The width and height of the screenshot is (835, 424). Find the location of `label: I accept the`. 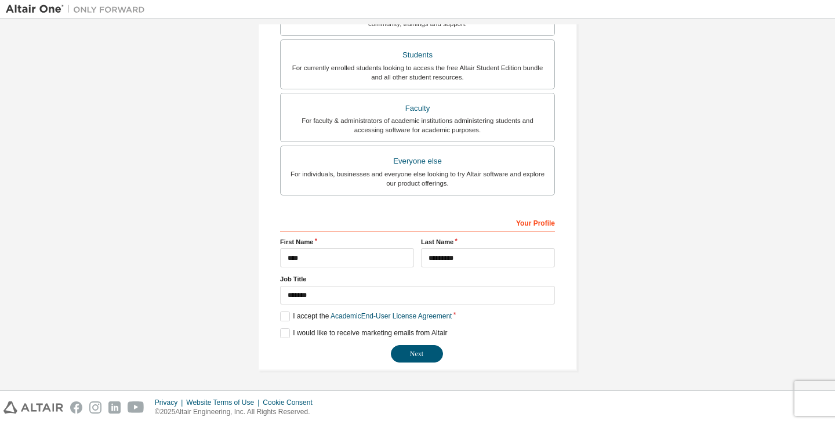

label: I accept the is located at coordinates (366, 316).